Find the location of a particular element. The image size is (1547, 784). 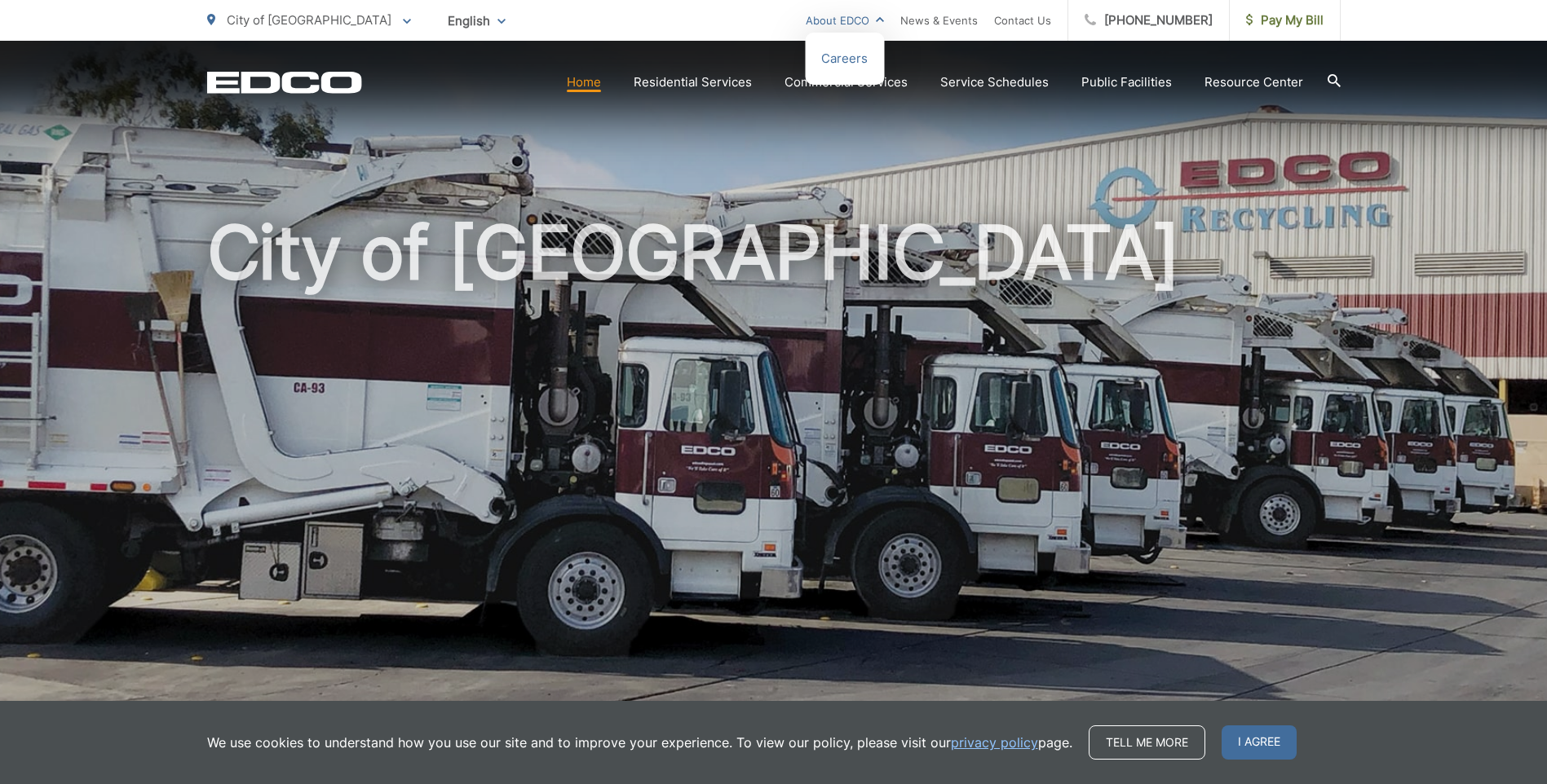

a: Public Facilities is located at coordinates (1127, 83).